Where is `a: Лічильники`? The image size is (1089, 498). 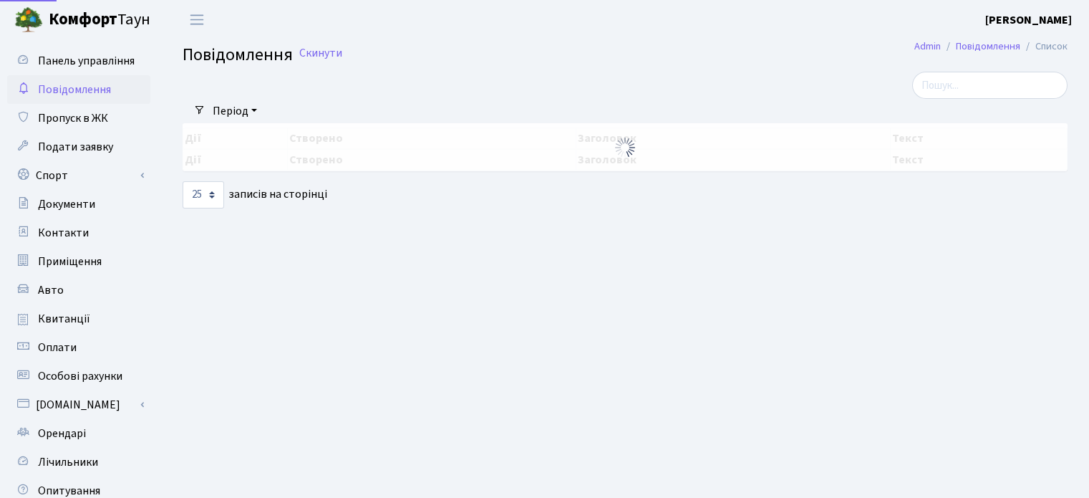 a: Лічильники is located at coordinates (79, 462).